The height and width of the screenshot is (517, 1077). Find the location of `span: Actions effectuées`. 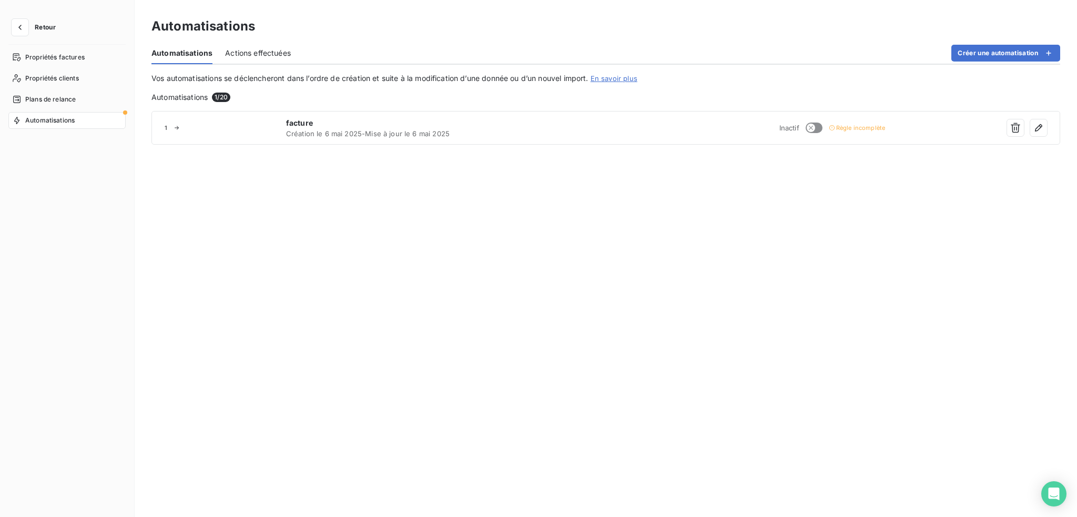

span: Actions effectuées is located at coordinates (258, 53).